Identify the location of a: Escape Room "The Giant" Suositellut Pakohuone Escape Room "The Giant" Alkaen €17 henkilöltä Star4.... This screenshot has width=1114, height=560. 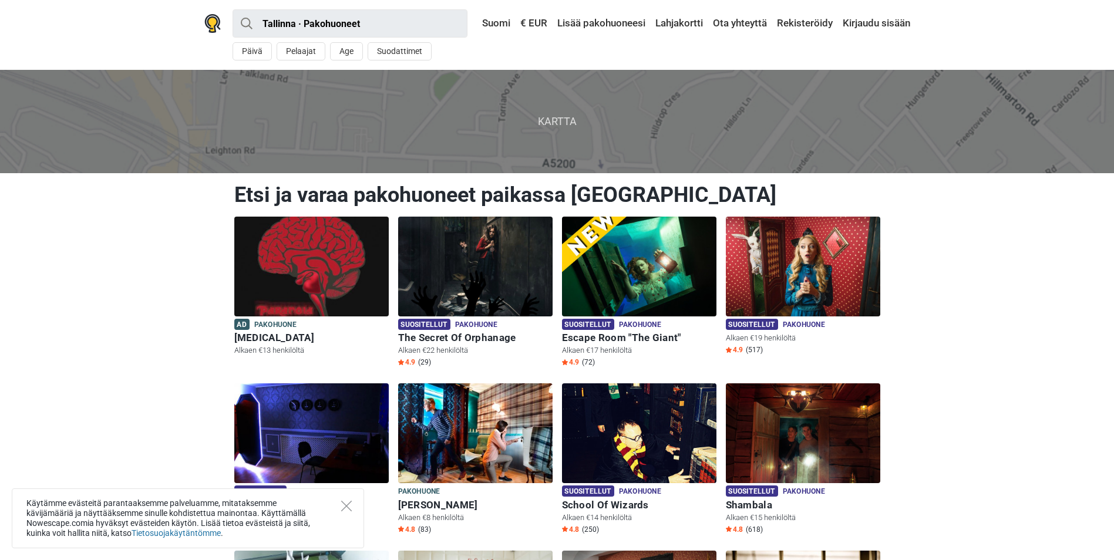
(639, 293).